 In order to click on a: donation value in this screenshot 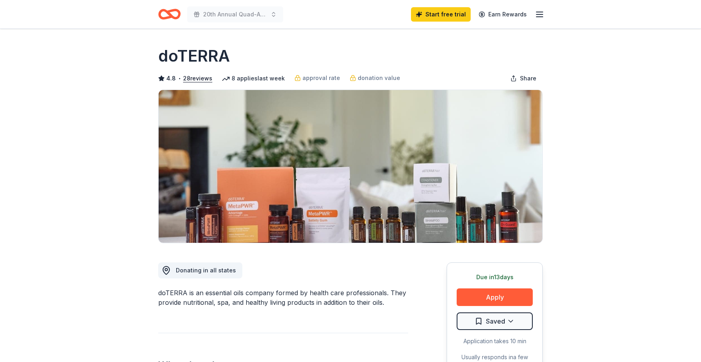, I will do `click(375, 78)`.